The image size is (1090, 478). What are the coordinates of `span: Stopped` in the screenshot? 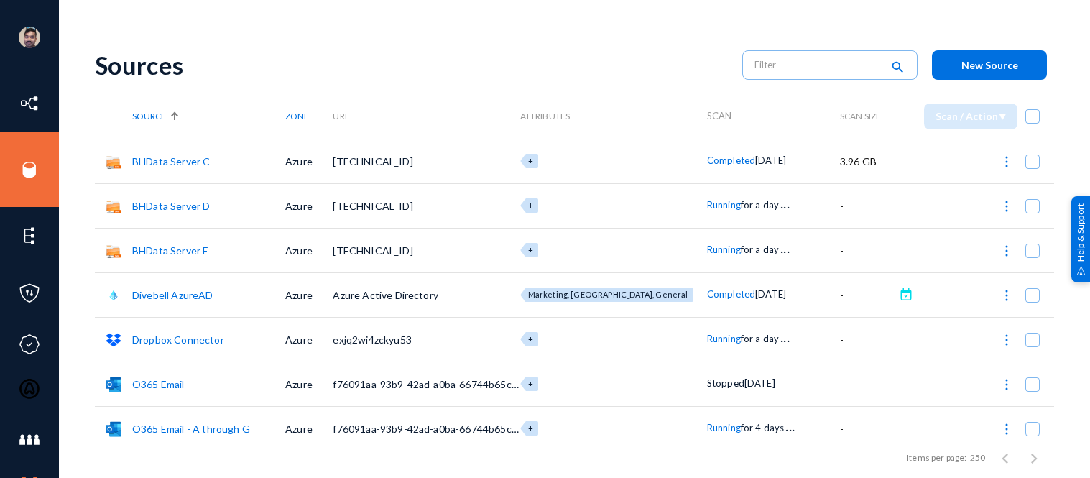 It's located at (726, 383).